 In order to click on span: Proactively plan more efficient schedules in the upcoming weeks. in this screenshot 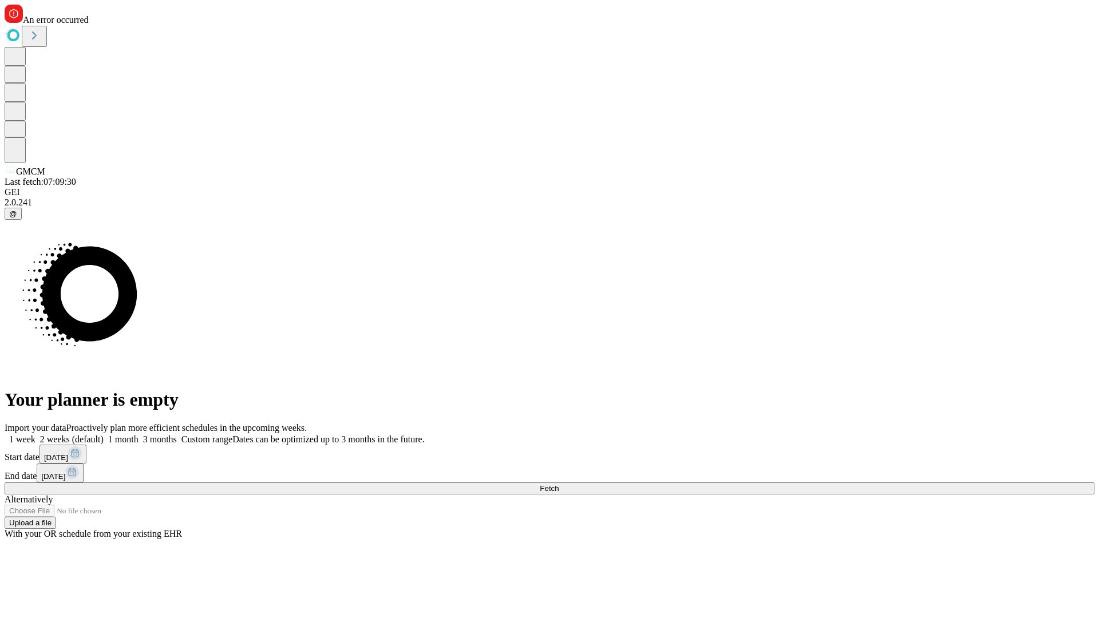, I will do `click(187, 428)`.